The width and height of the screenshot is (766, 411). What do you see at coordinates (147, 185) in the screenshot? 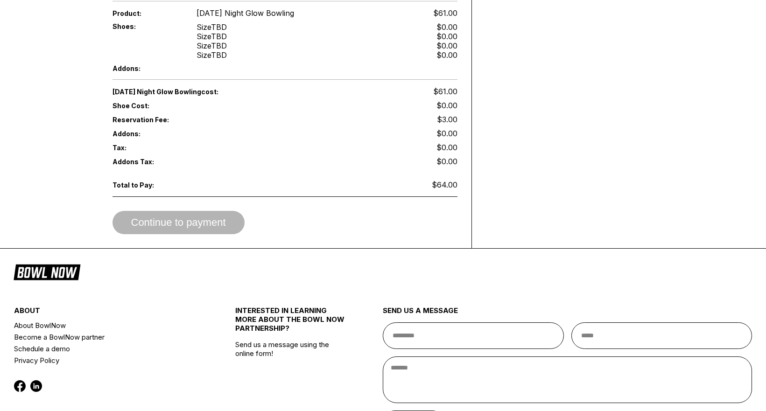
I see `span: Total to Pay:` at bounding box center [147, 185].